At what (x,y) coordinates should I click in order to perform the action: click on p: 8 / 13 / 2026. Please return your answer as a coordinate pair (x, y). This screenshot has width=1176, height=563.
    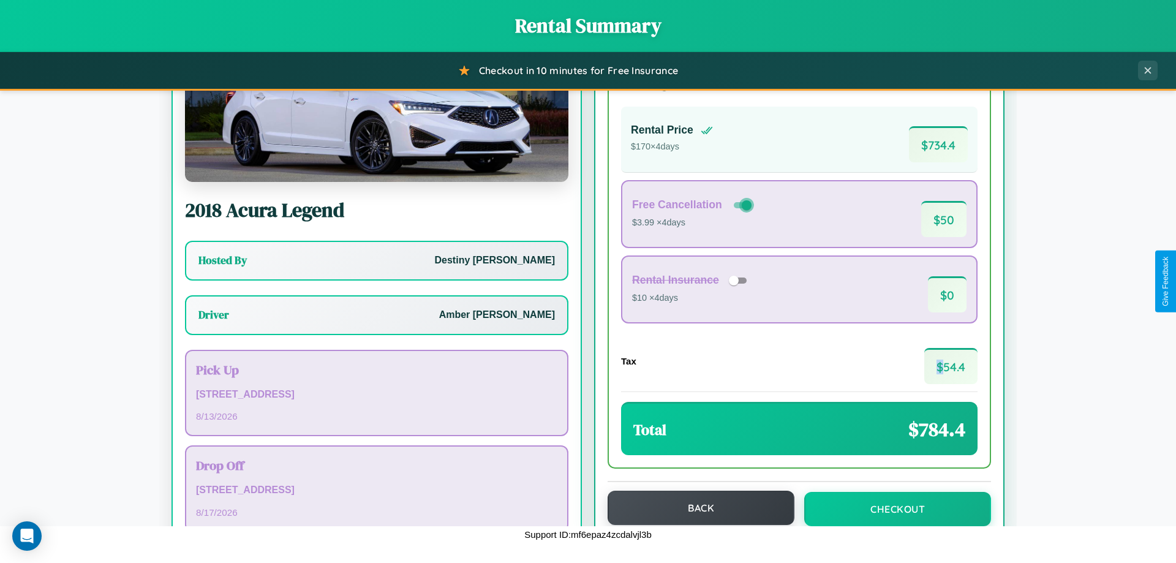
    Looking at the image, I should click on (377, 416).